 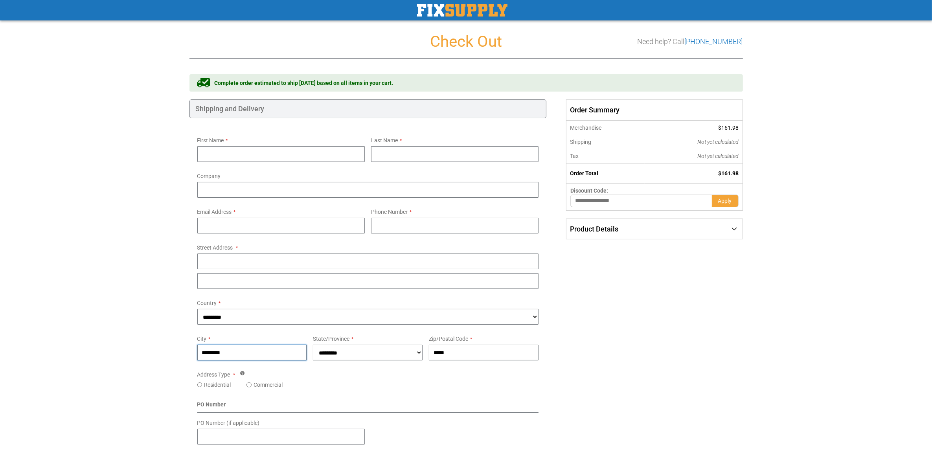 I want to click on span: City, so click(x=202, y=339).